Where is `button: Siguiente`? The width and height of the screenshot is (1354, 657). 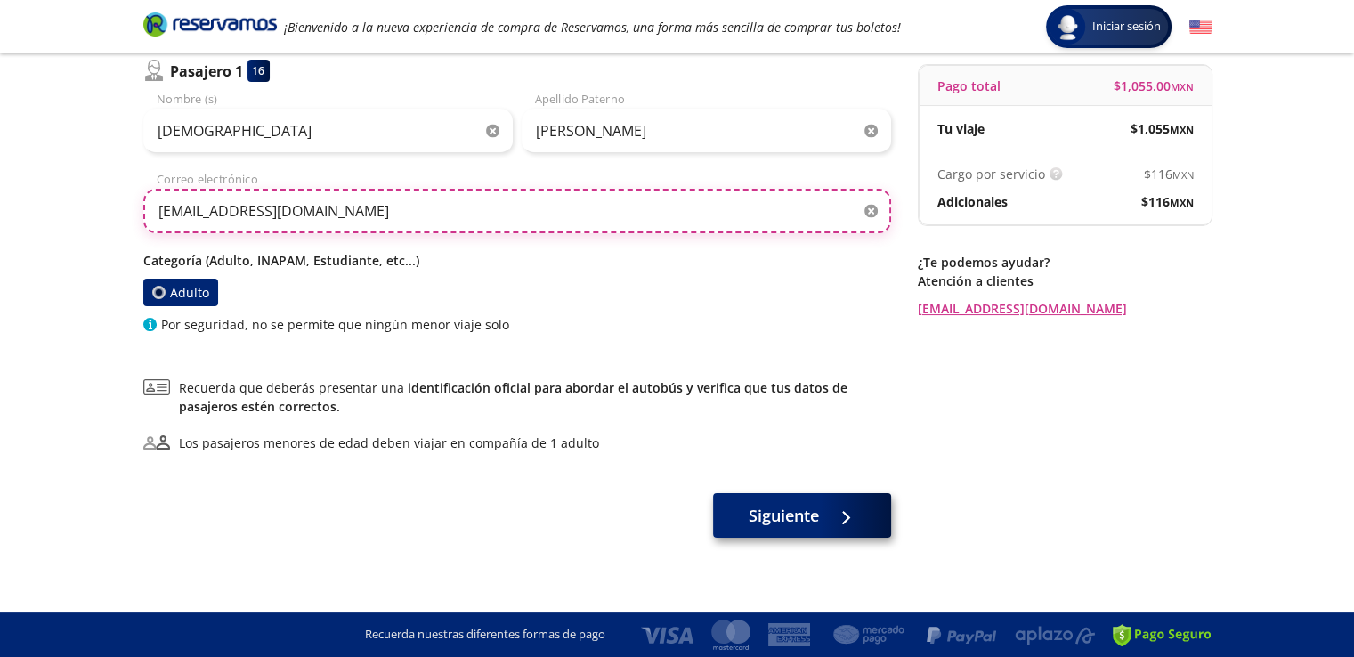 button: Siguiente is located at coordinates (802, 515).